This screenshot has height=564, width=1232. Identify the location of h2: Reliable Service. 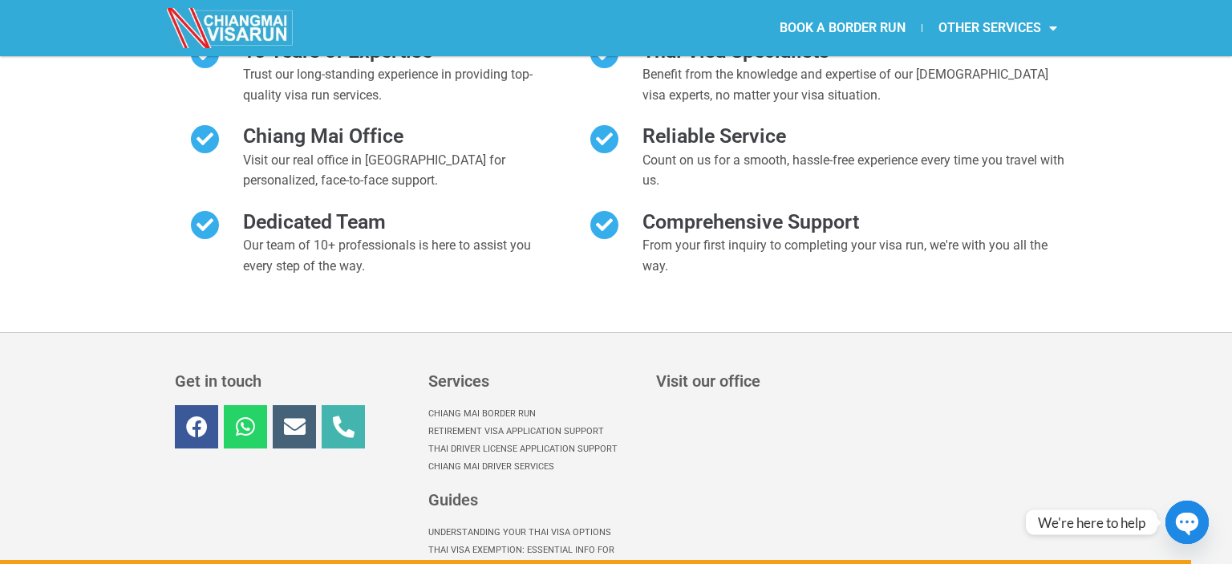
(858, 136).